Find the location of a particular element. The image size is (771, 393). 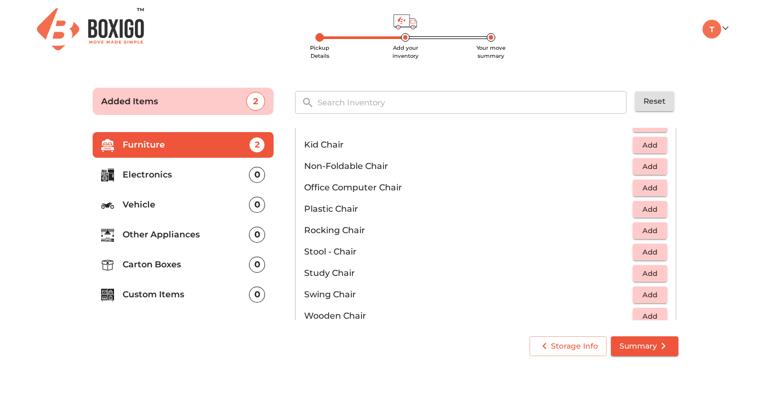

p: Swing Chair is located at coordinates (468, 295).